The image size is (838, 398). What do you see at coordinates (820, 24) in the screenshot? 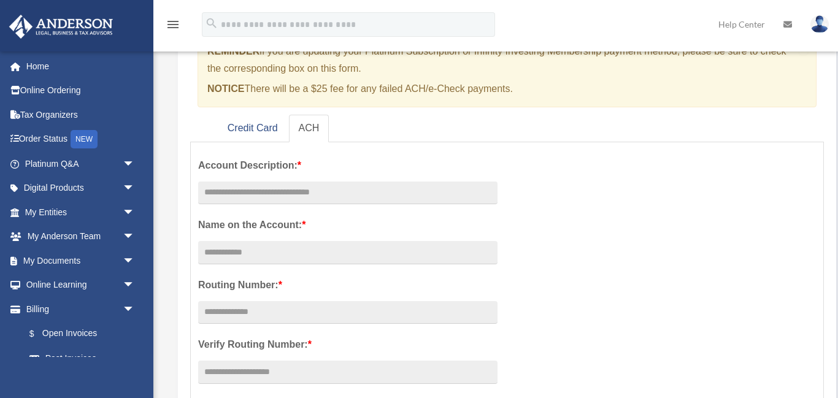
I see `img: User Pic` at bounding box center [820, 24].